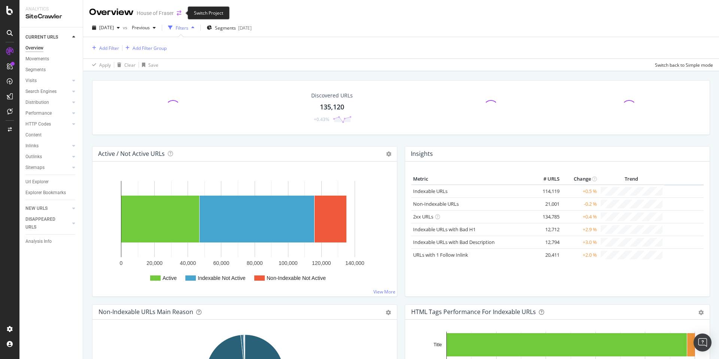 Image resolution: width=719 pixels, height=359 pixels. I want to click on a: Indexable URLs with Bad Description, so click(454, 242).